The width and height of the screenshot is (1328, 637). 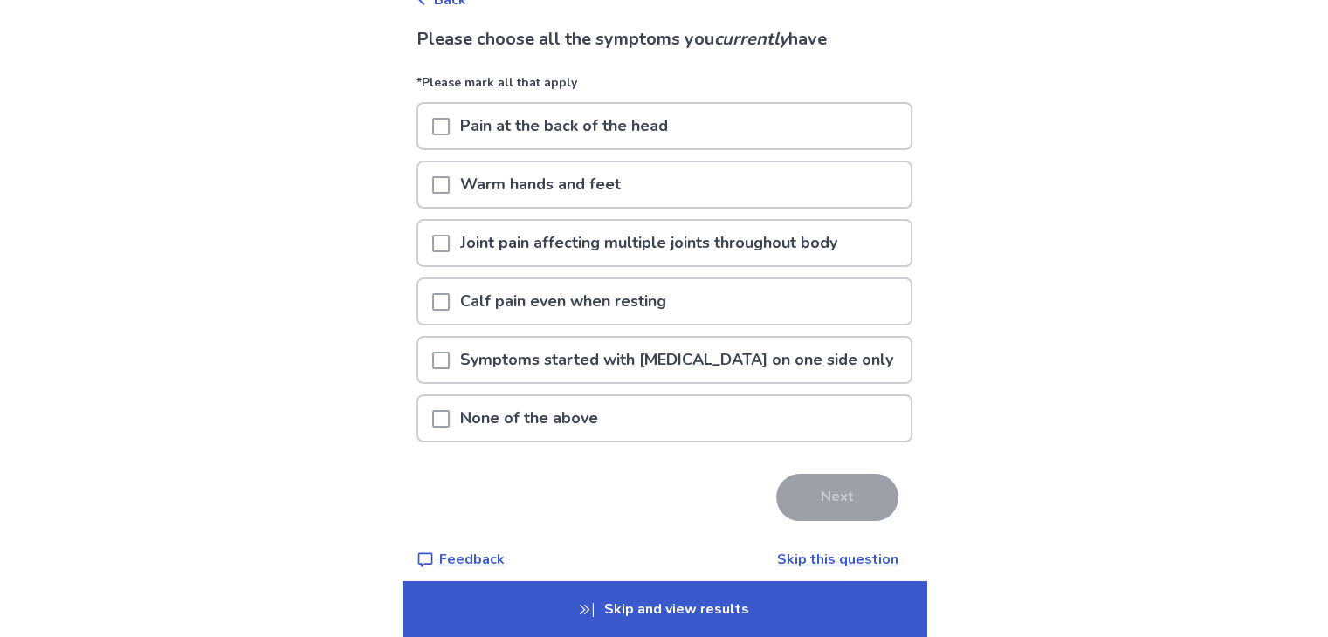 I want to click on p: Calf pain even when resting, so click(x=563, y=301).